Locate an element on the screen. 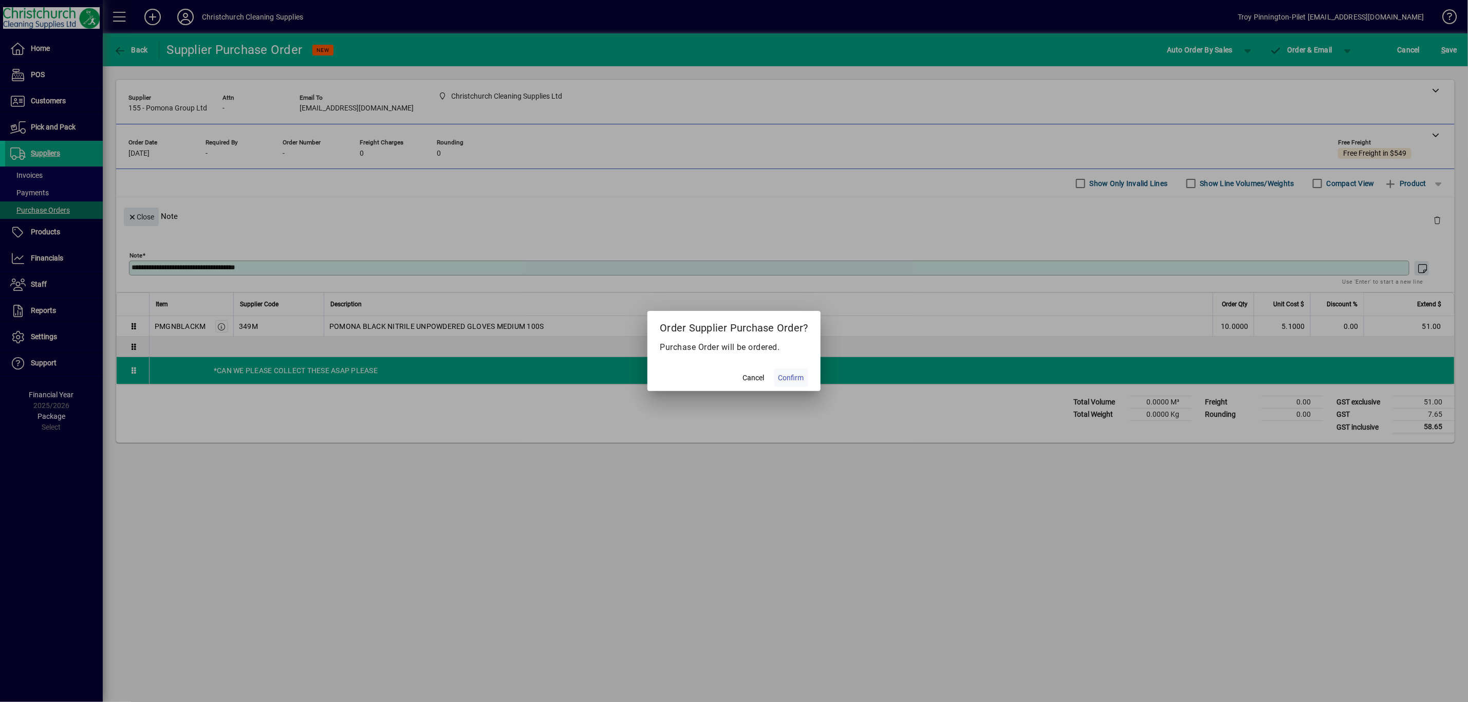 The image size is (1468, 702). span: Cancel is located at coordinates (754, 378).